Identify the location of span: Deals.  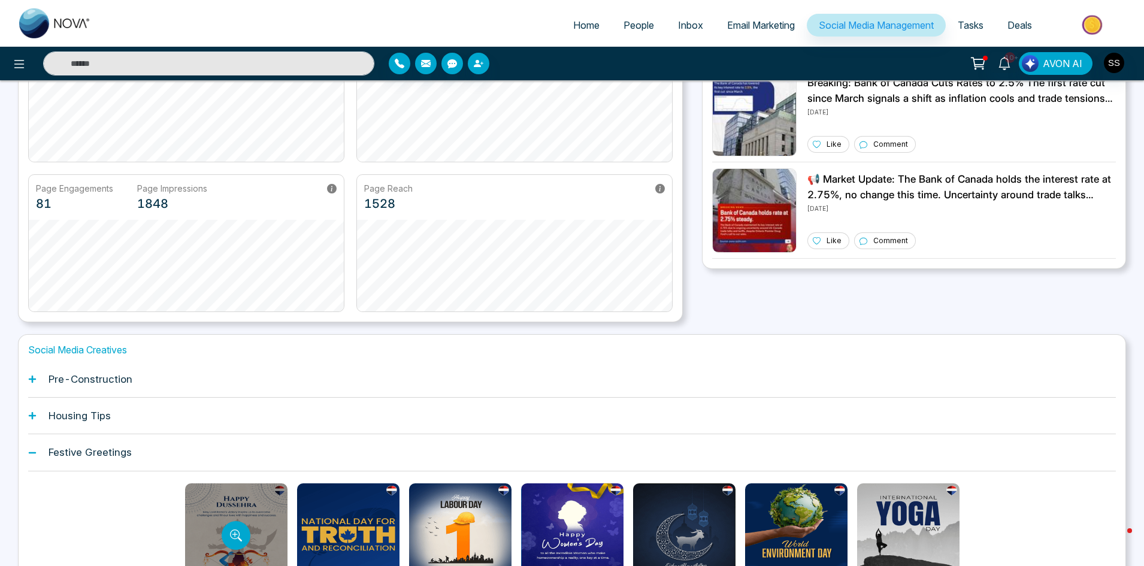
(1020, 25).